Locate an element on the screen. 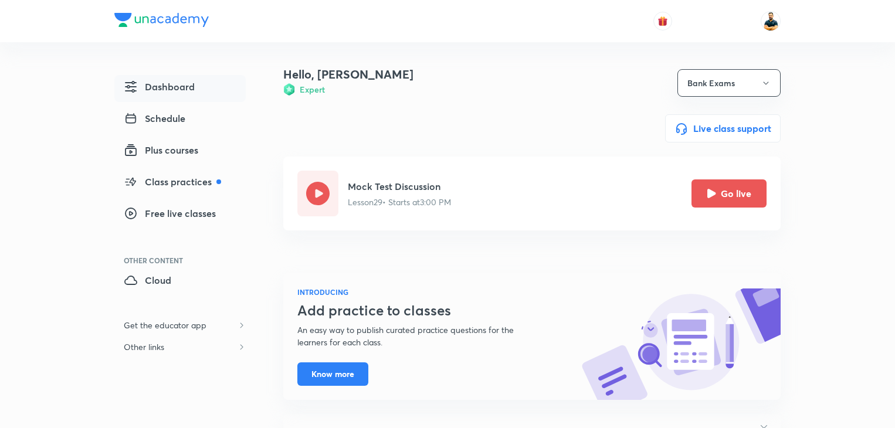 Image resolution: width=895 pixels, height=428 pixels. p: Lesson 29 • Starts at 3:00 PM is located at coordinates (399, 202).